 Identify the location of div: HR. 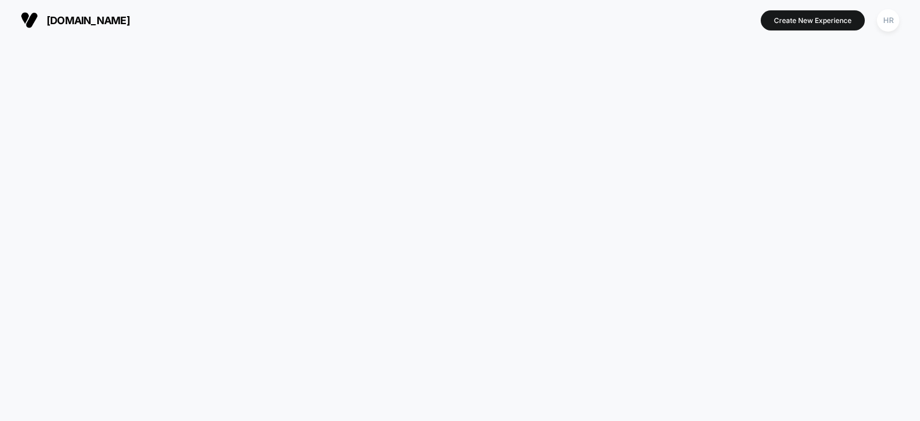
(887, 20).